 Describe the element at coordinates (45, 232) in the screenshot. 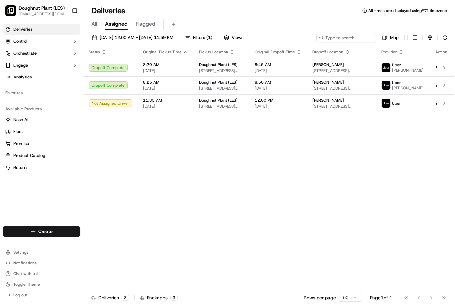

I see `span: Create` at that location.